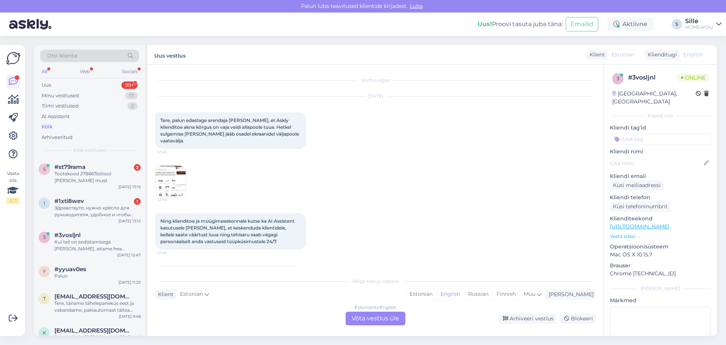 Image resolution: width=726 pixels, height=345 pixels. I want to click on div: Valige keel ja vastake, so click(376, 281).